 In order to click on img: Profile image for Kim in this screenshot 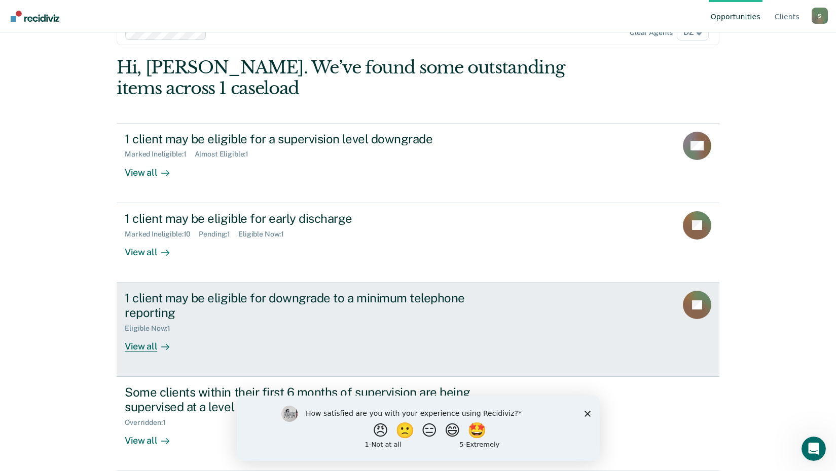, I will do `click(53, 18)`.